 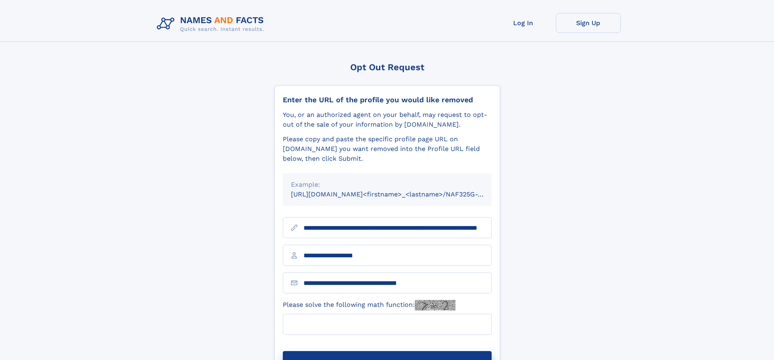 What do you see at coordinates (387, 100) in the screenshot?
I see `div: Enter the URL of the profile you would like removed` at bounding box center [387, 100].